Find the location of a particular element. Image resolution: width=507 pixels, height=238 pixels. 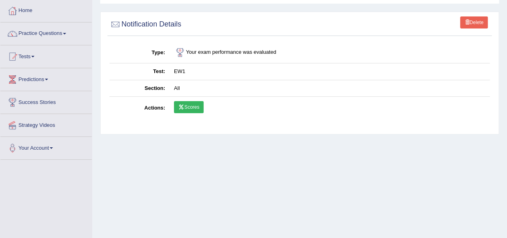

a: Tests is located at coordinates (46, 55).